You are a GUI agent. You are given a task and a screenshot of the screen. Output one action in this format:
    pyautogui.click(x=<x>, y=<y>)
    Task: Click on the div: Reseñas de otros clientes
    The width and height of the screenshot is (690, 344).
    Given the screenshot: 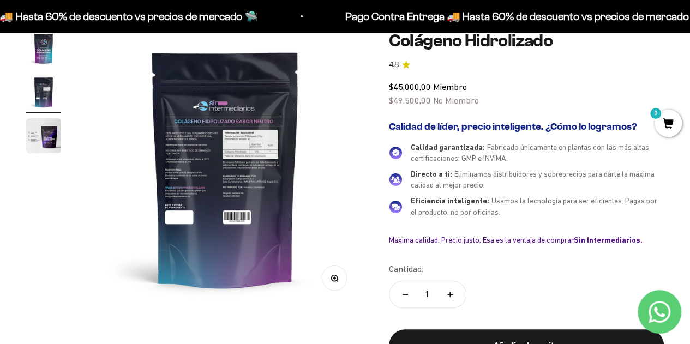 What is the action you would take?
    pyautogui.click(x=119, y=83)
    